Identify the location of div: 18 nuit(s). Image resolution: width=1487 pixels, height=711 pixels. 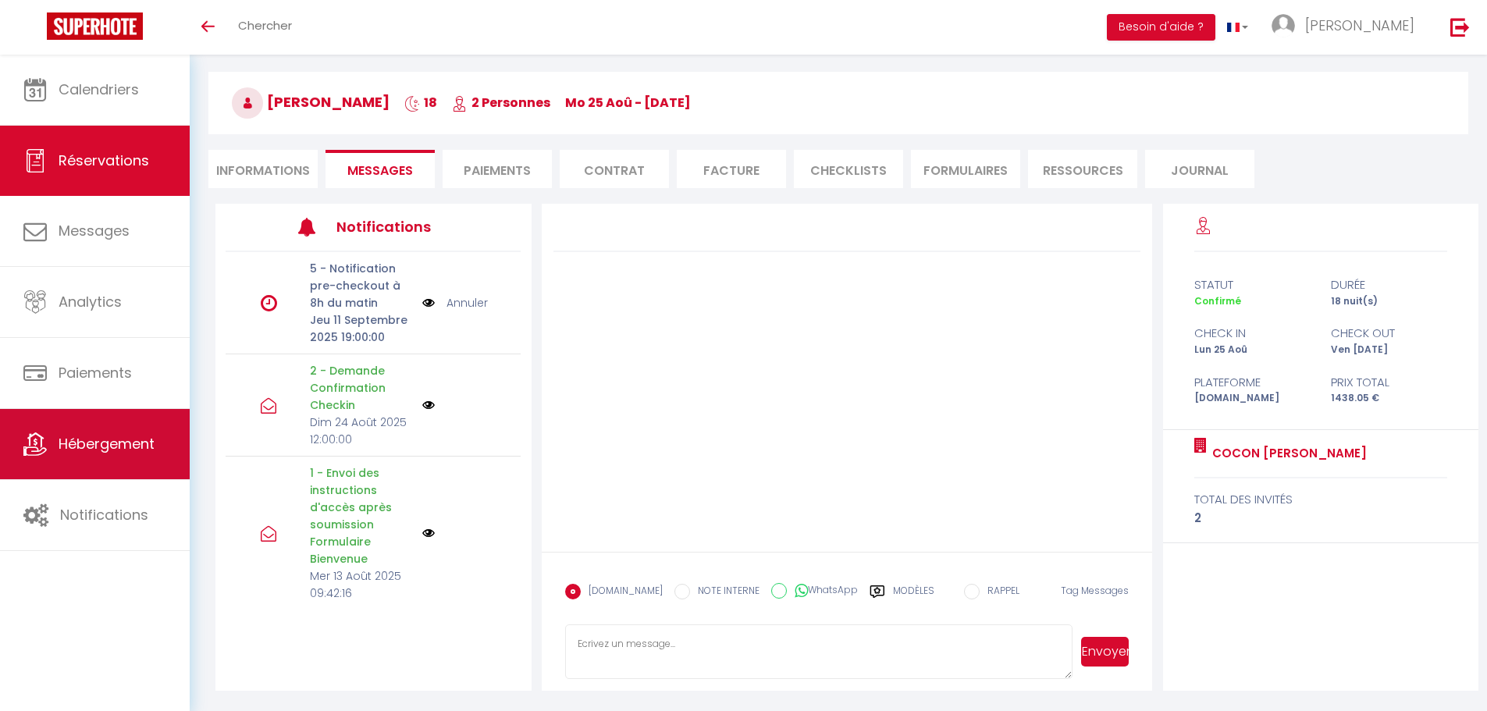
(1389, 301).